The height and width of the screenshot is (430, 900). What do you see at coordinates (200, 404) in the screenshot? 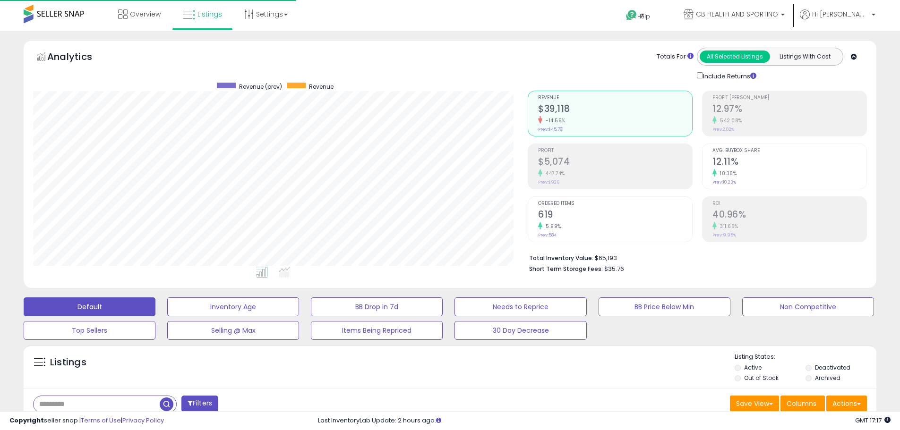
I see `button: Filters` at bounding box center [200, 404].